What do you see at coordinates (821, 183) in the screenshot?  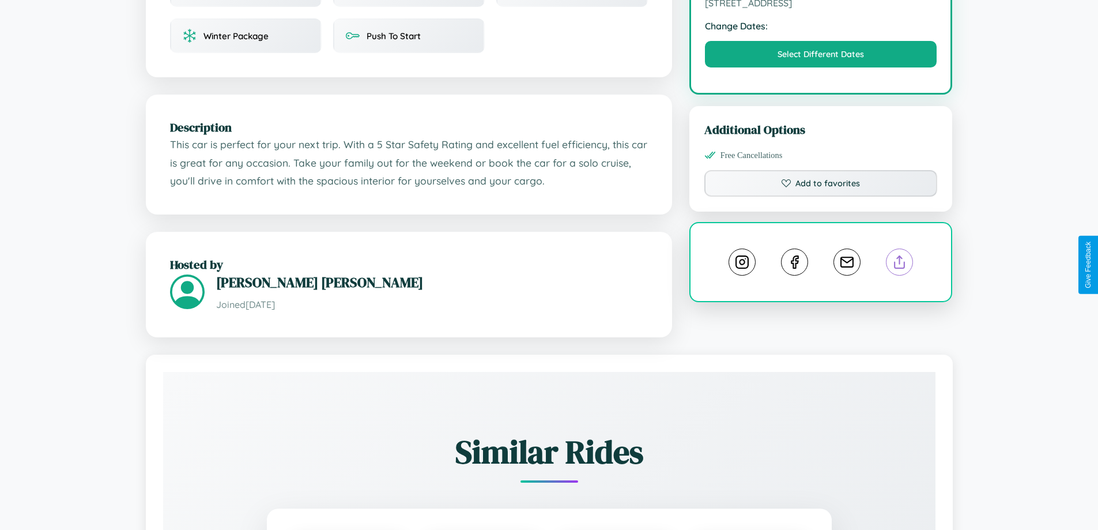 I see `button: Add to favorites` at bounding box center [821, 183].